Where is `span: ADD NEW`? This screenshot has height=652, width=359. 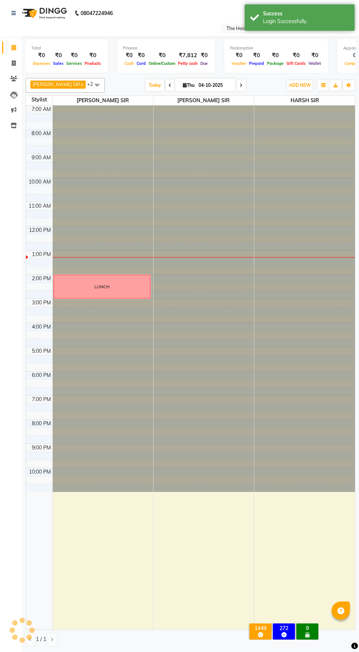
span: ADD NEW is located at coordinates (300, 85).